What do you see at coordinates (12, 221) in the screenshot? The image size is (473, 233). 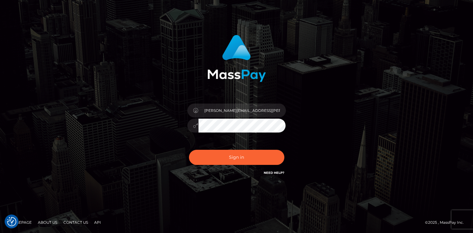 I see `button: Consent Preferences` at bounding box center [12, 221].